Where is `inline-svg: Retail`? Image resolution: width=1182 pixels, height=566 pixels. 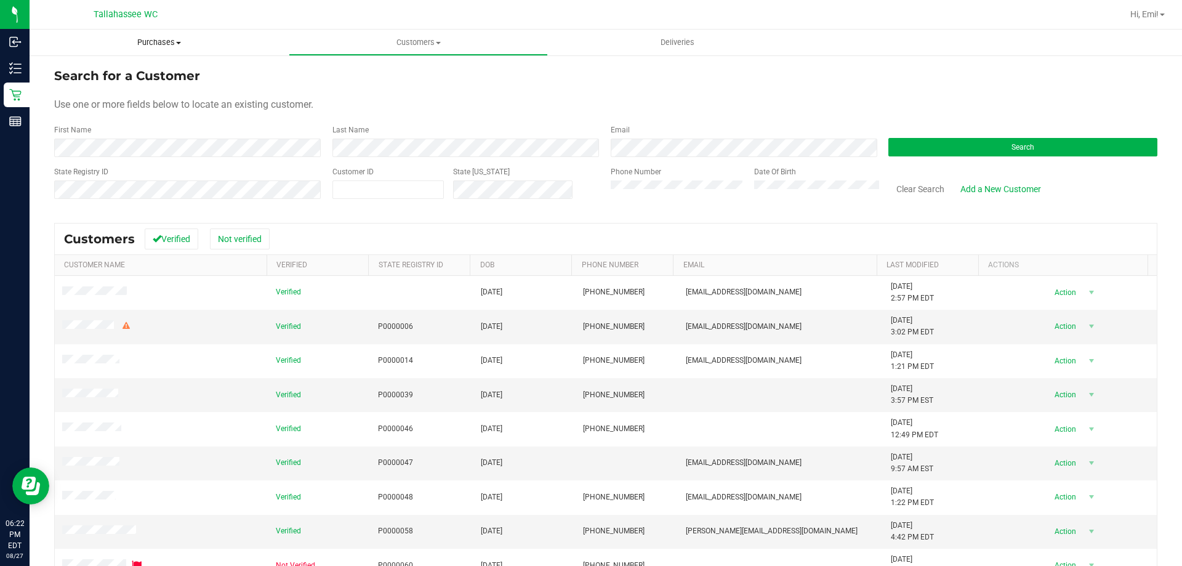 inline-svg: Retail is located at coordinates (15, 95).